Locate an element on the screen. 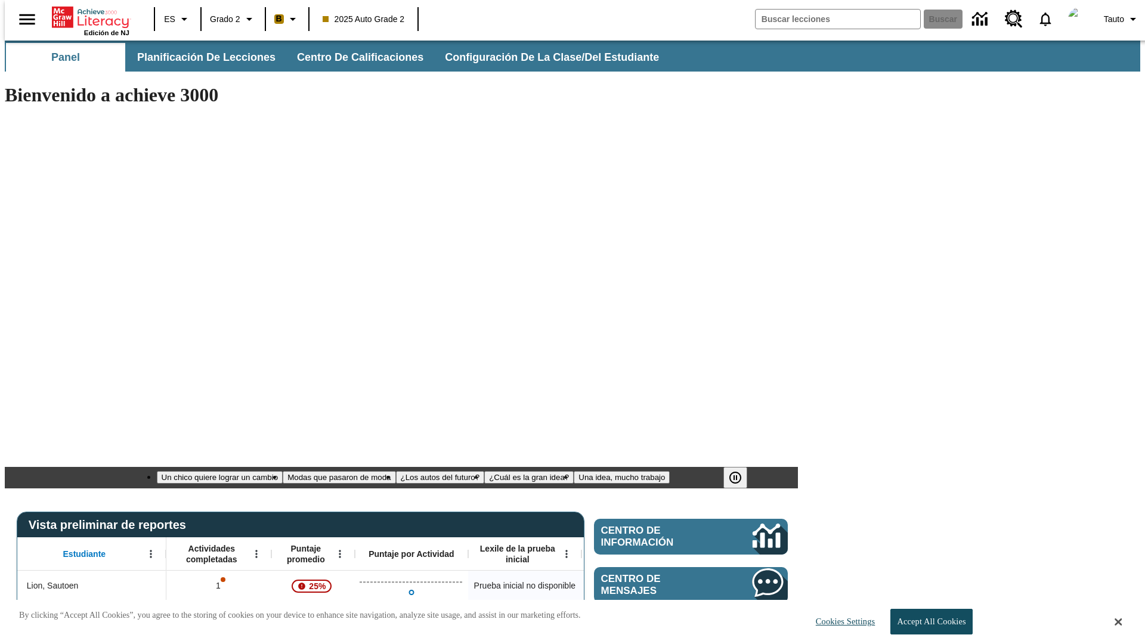  span: 25% is located at coordinates (317, 586).